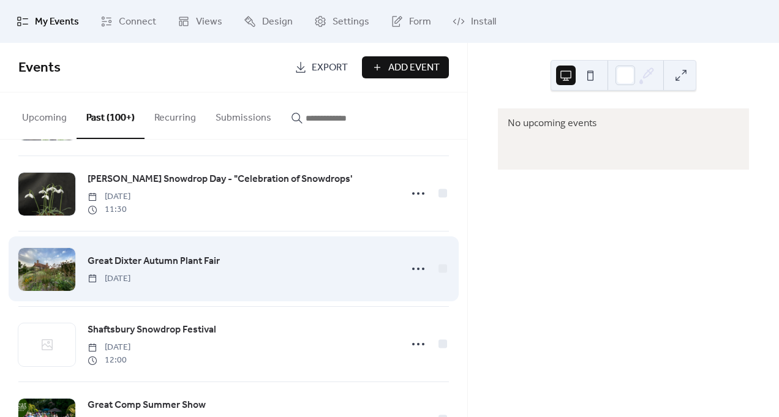 The height and width of the screenshot is (417, 779). I want to click on span: Add Event, so click(414, 68).